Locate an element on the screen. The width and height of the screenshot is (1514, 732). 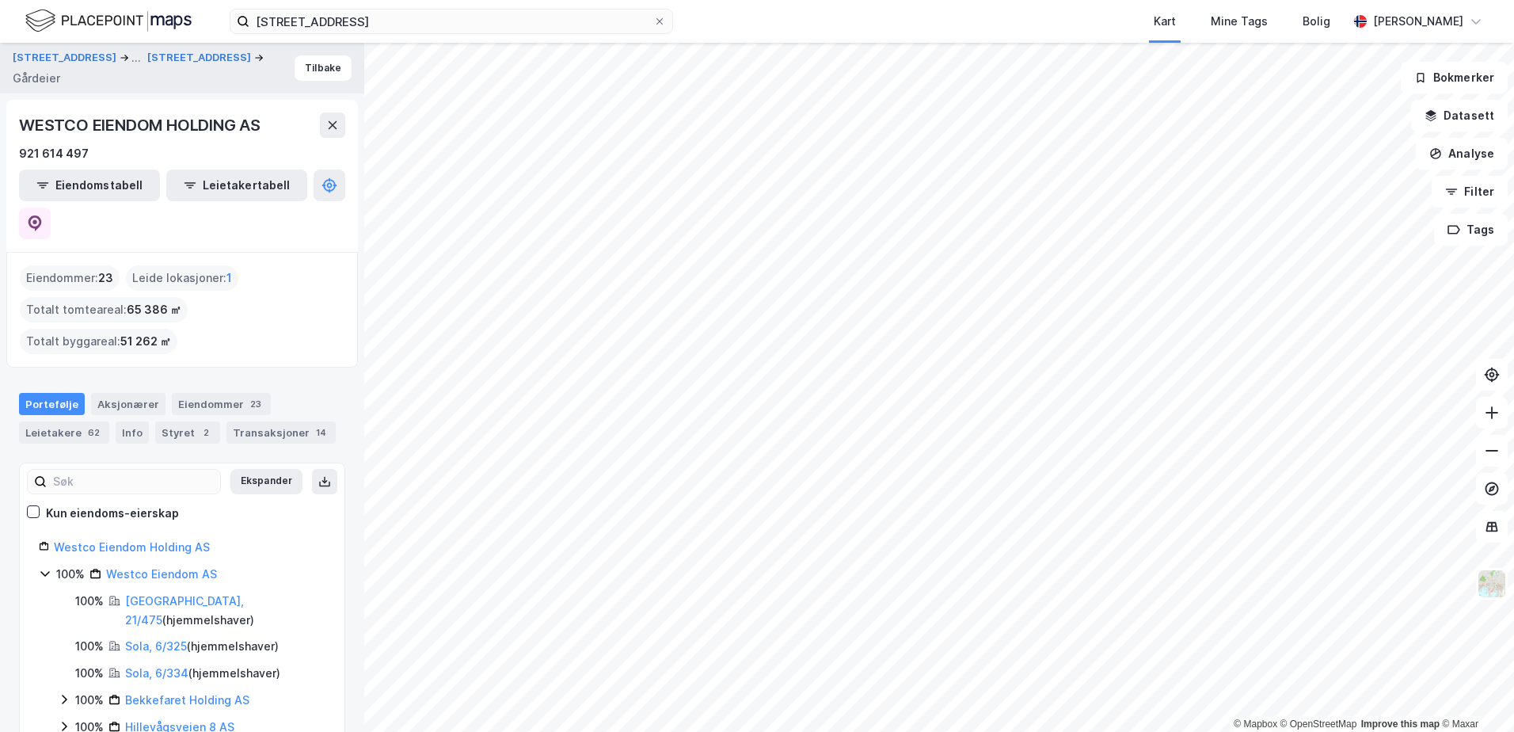
div: Info is located at coordinates (132, 432).